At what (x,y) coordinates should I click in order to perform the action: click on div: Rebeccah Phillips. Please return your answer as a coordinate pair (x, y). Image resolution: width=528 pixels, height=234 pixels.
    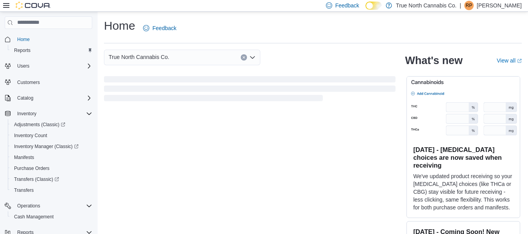
    Looking at the image, I should click on (469, 5).